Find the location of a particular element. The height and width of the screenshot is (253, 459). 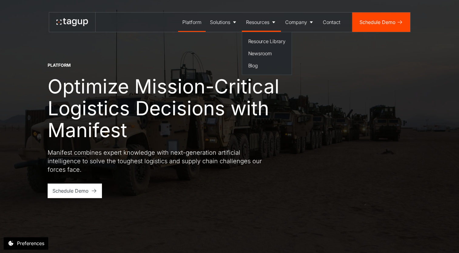

a: Platform is located at coordinates (192, 22).